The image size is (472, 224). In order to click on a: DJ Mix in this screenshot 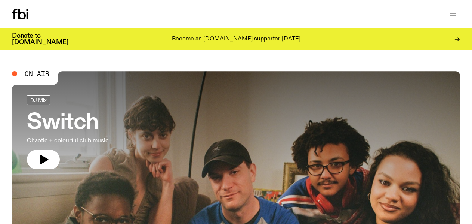, I will do `click(39, 100)`.